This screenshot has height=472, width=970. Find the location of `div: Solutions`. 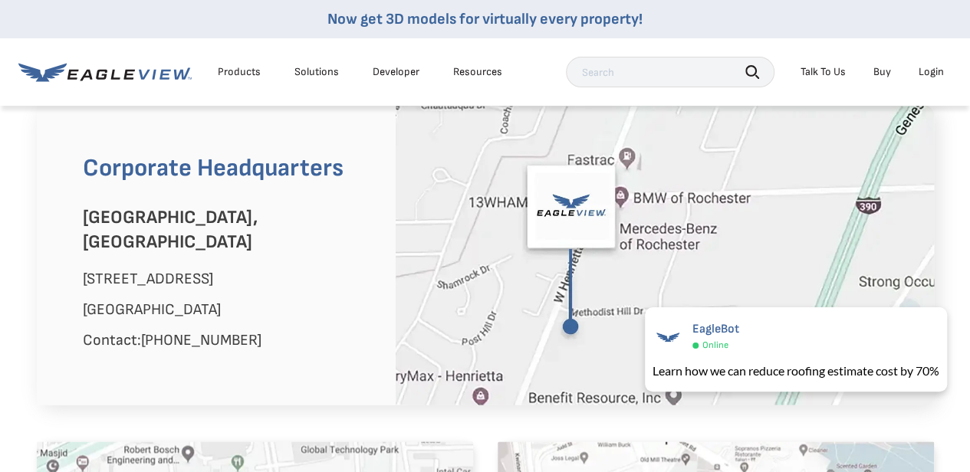

div: Solutions is located at coordinates (317, 72).